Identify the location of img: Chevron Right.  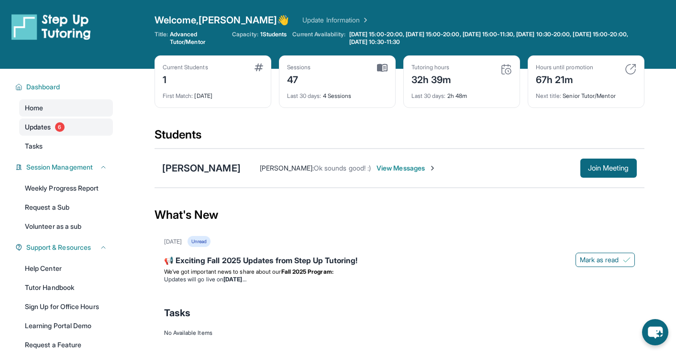
(364, 20).